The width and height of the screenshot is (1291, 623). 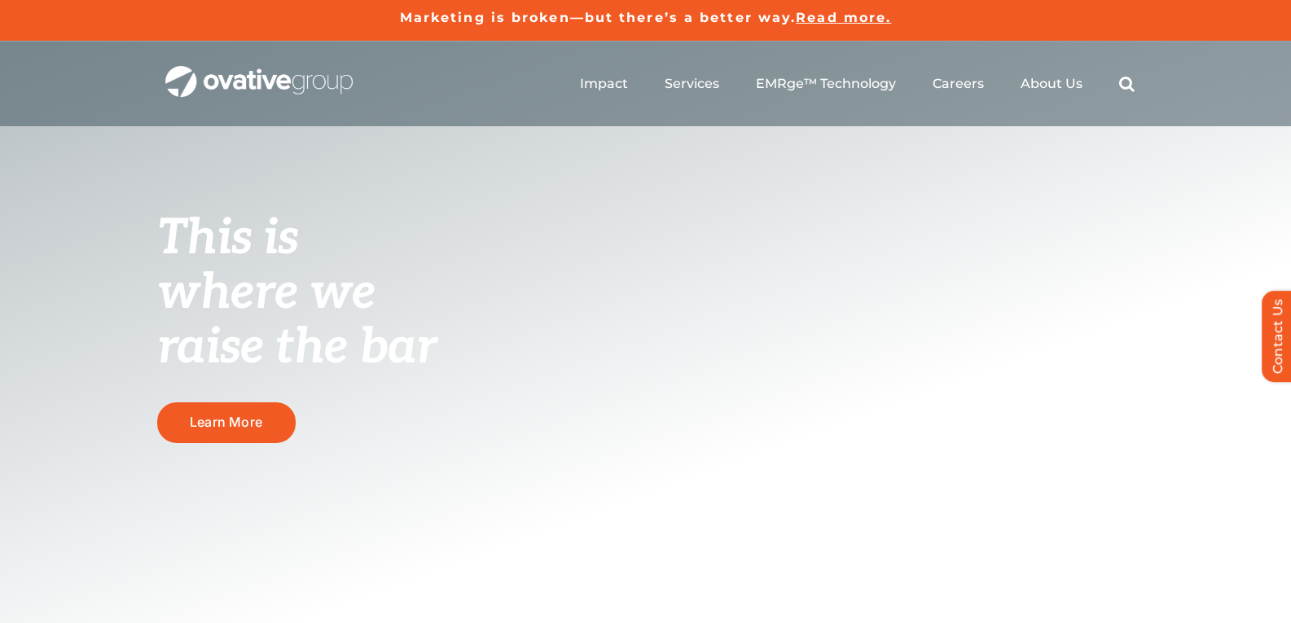 What do you see at coordinates (1127, 84) in the screenshot?
I see `a: Search` at bounding box center [1127, 84].